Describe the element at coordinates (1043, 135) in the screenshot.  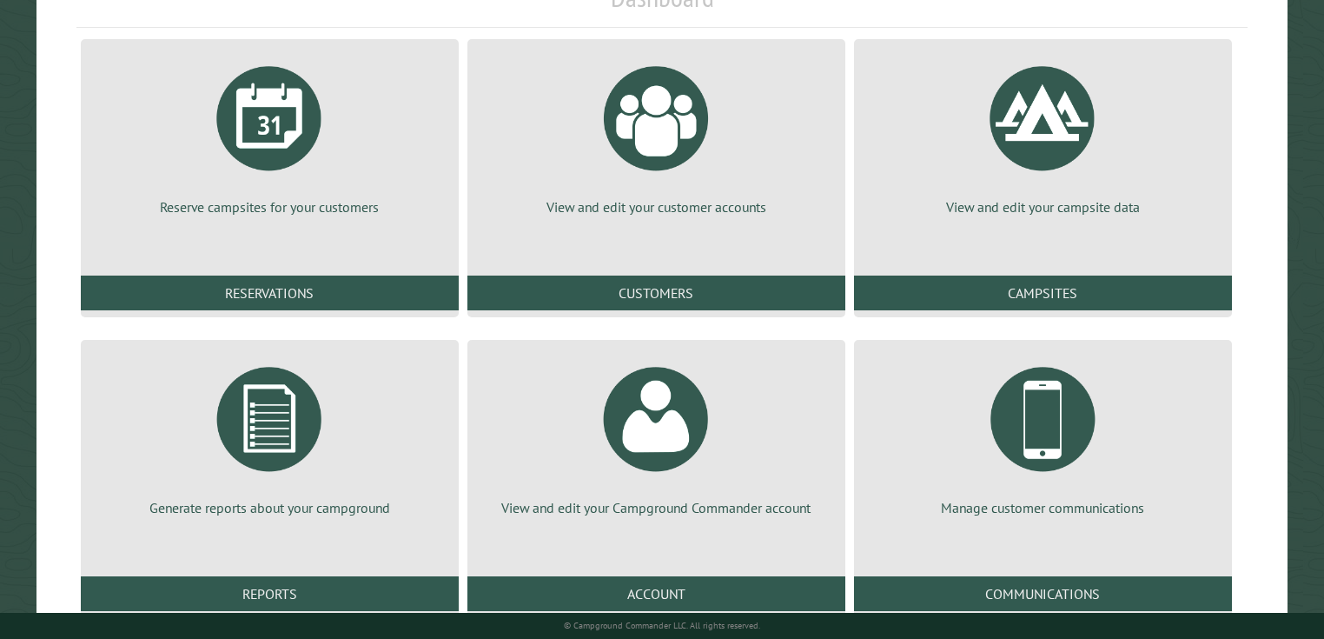
I see `a: View and edit your campsite data` at that location.